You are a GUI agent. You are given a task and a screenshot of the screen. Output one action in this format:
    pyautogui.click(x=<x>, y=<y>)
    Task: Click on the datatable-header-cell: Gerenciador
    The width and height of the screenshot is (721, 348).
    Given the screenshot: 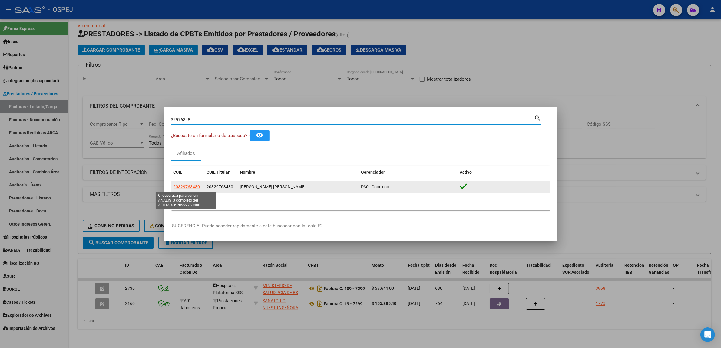 What is the action you would take?
    pyautogui.click(x=408, y=172)
    